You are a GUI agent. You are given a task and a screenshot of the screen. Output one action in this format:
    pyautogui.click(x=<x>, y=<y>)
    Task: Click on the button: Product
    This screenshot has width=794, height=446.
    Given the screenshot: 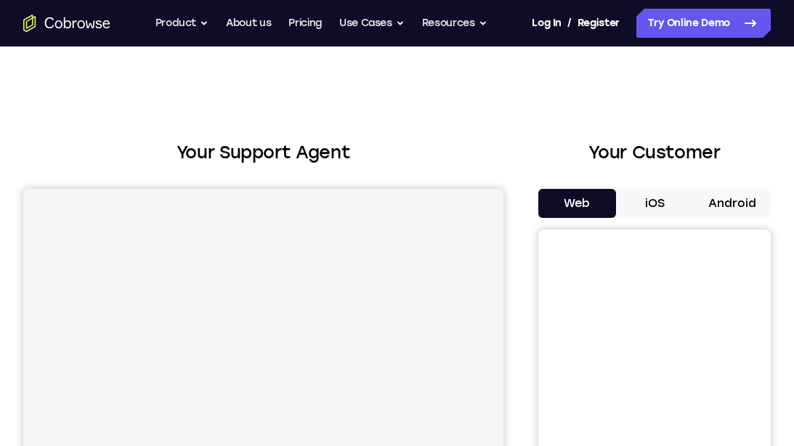 What is the action you would take?
    pyautogui.click(x=182, y=23)
    